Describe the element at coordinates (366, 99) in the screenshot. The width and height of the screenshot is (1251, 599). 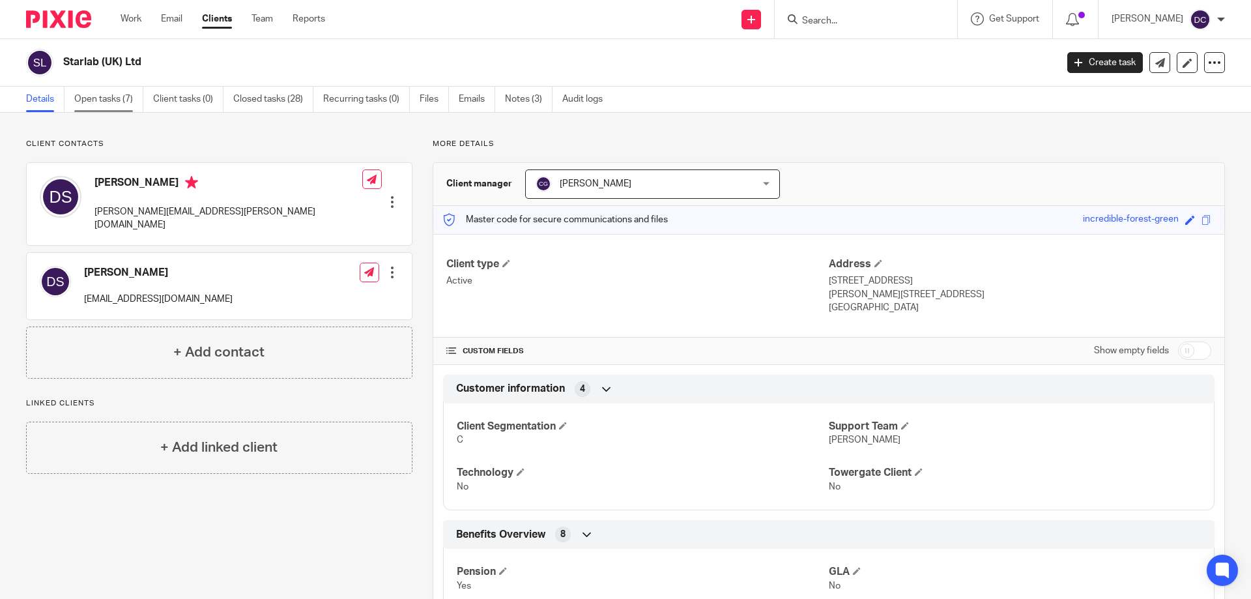
I see `a: Recurring tasks (0)` at that location.